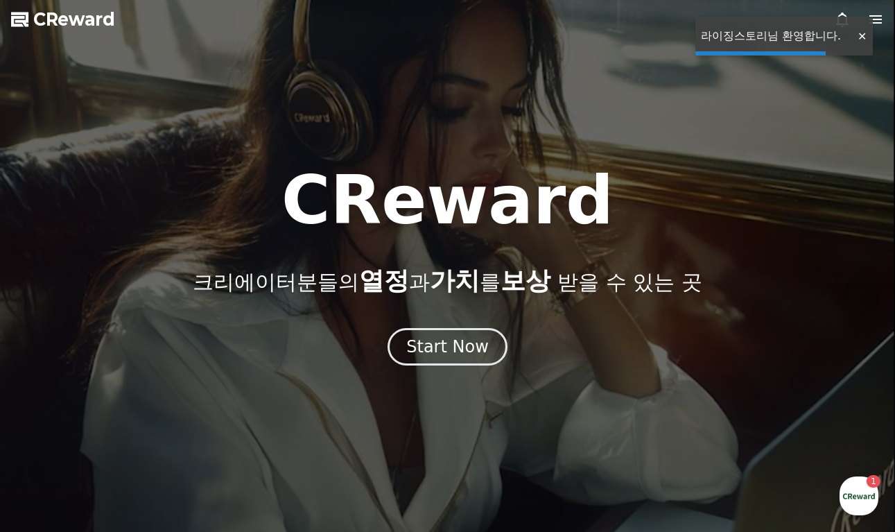 Image resolution: width=895 pixels, height=532 pixels. What do you see at coordinates (63, 19) in the screenshot?
I see `a: CReward` at bounding box center [63, 19].